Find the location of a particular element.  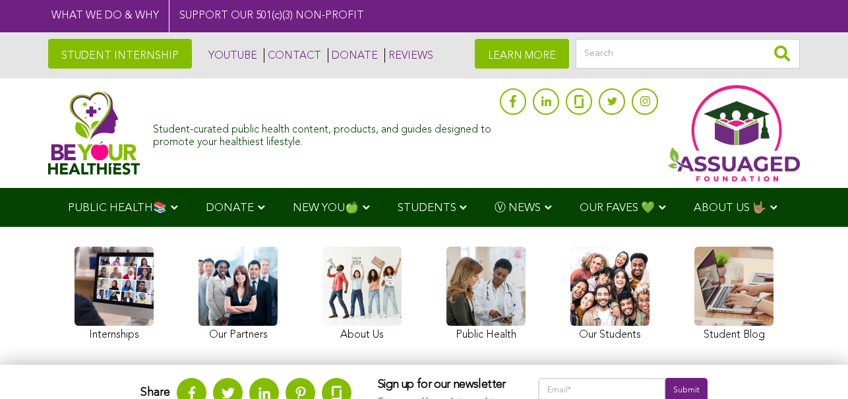

span: NEW YOU🍏 is located at coordinates (326, 208).